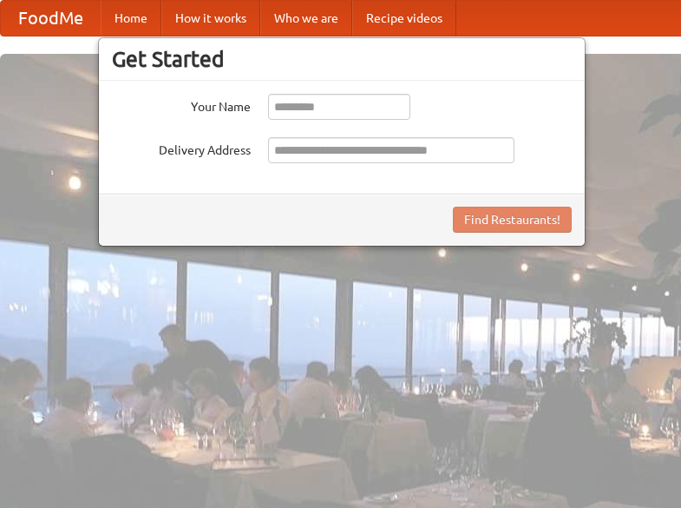 This screenshot has width=681, height=508. What do you see at coordinates (306, 18) in the screenshot?
I see `a: Who we are` at bounding box center [306, 18].